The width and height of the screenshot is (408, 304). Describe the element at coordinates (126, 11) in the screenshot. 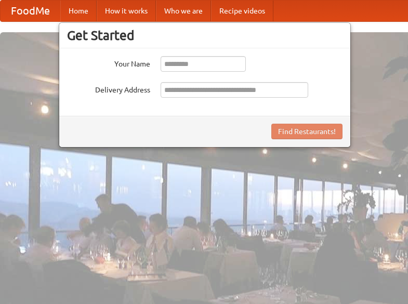

I see `a: How it works` at that location.